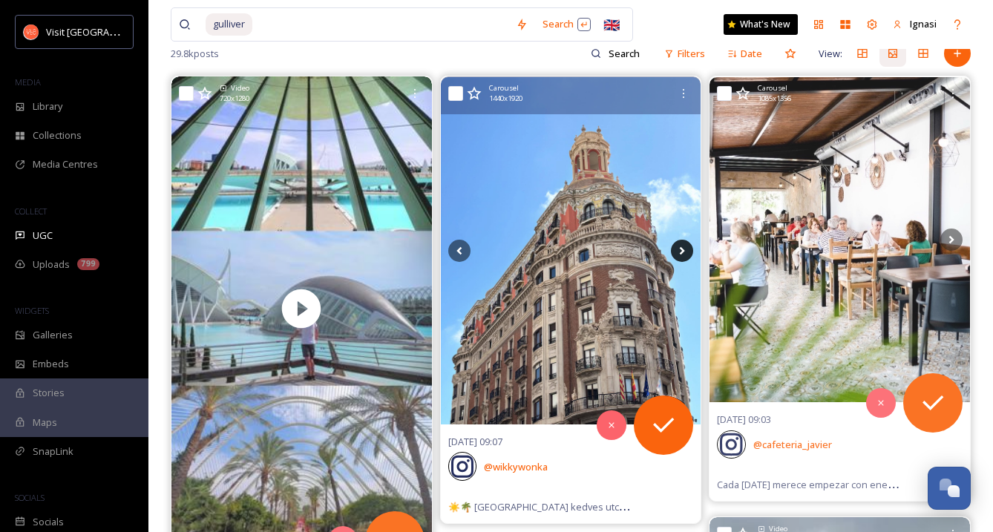 The image size is (993, 532). Describe the element at coordinates (48, 393) in the screenshot. I see `span: Stories` at that location.